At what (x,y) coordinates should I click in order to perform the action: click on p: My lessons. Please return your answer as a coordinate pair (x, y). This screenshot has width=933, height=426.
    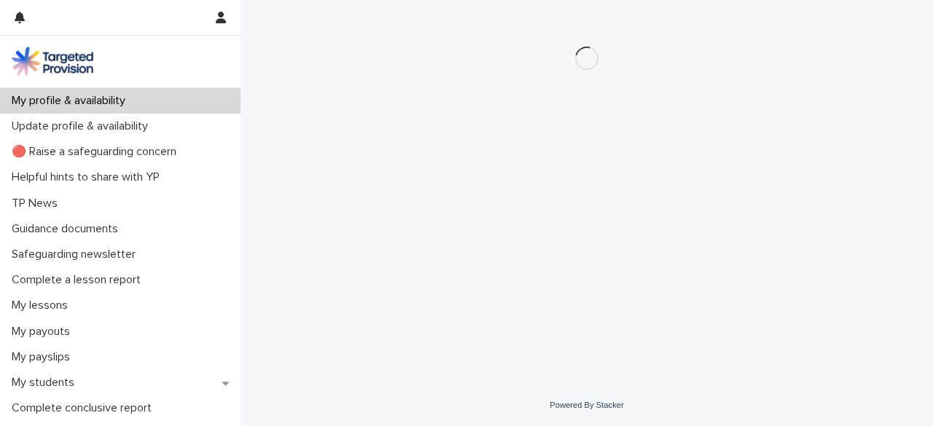
    Looking at the image, I should click on (42, 305).